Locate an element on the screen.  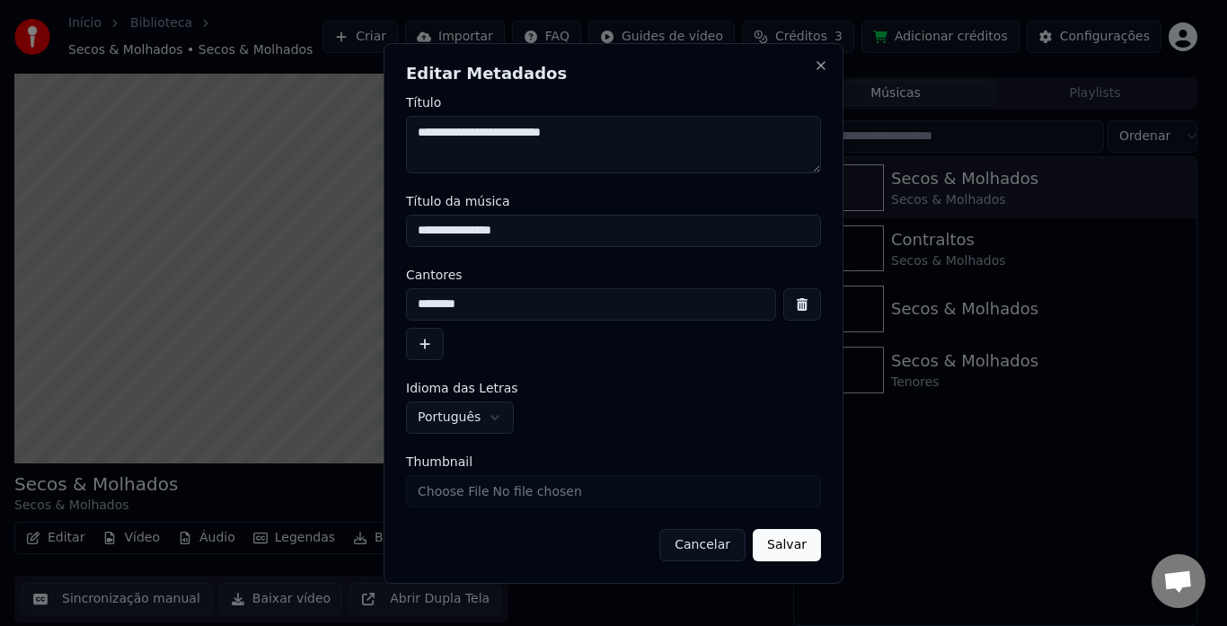
button: Salvar is located at coordinates (787, 545).